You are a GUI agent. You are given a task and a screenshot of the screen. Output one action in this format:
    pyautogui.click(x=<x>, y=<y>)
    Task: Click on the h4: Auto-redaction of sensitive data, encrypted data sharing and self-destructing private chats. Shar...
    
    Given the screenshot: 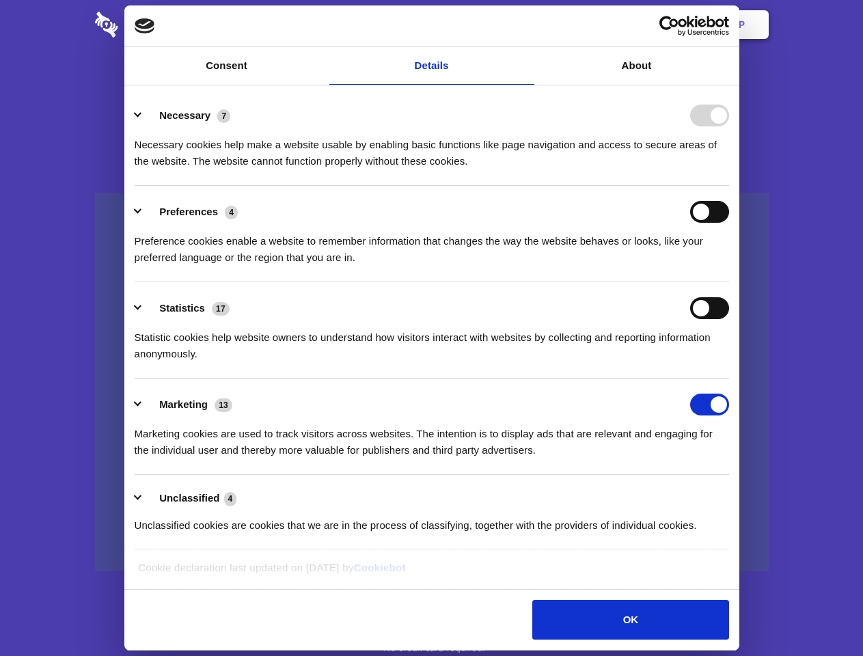 What is the action you would take?
    pyautogui.click(x=432, y=147)
    